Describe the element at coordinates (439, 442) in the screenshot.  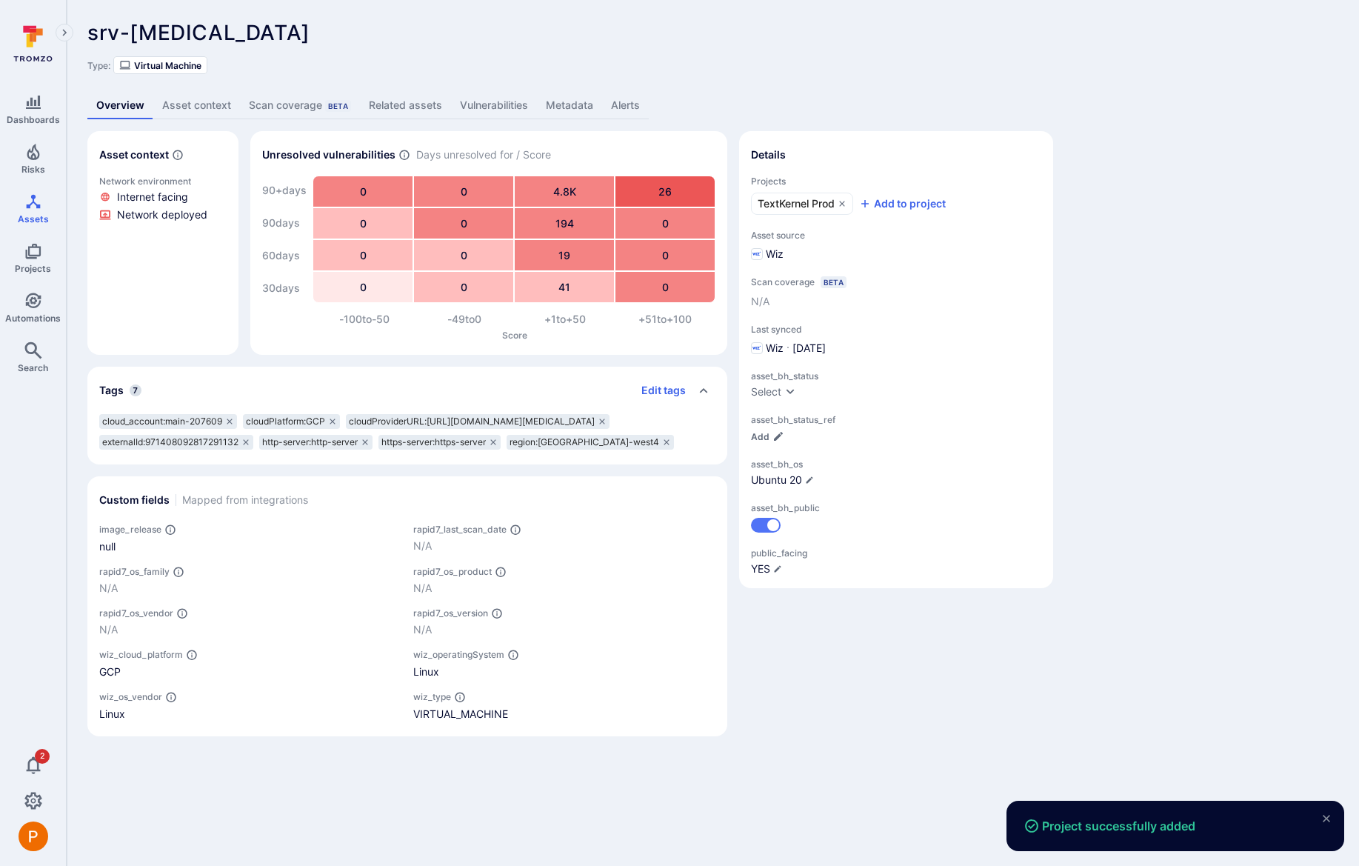
I see `div: https-server:https-server` at that location.